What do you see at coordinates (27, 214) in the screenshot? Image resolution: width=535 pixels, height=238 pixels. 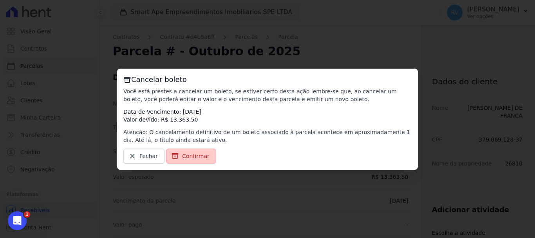 I see `span: 1` at bounding box center [27, 214].